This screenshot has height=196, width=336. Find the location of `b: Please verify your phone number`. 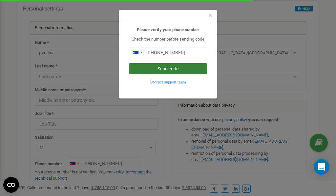

b: Please verify your phone number is located at coordinates (168, 30).